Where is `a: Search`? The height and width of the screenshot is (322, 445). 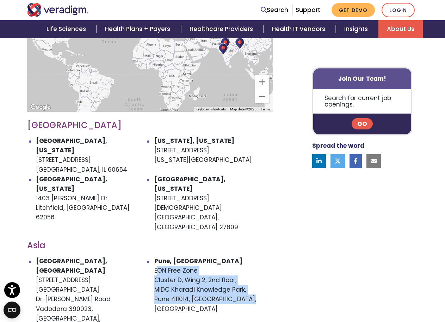 a: Search is located at coordinates (275, 10).